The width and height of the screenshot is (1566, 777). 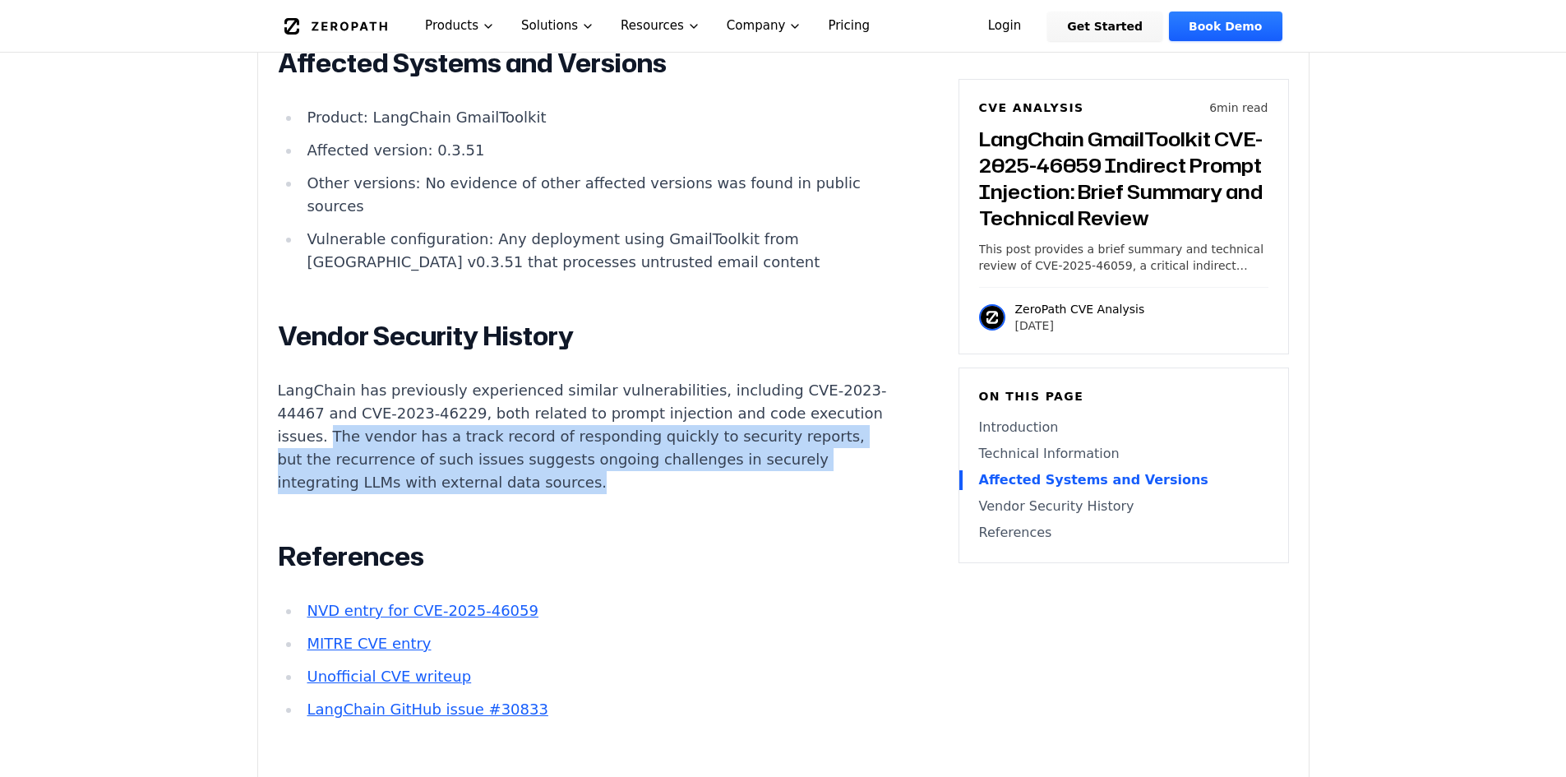 What do you see at coordinates (389, 676) in the screenshot?
I see `a: Unofficial CVE writeup` at bounding box center [389, 676].